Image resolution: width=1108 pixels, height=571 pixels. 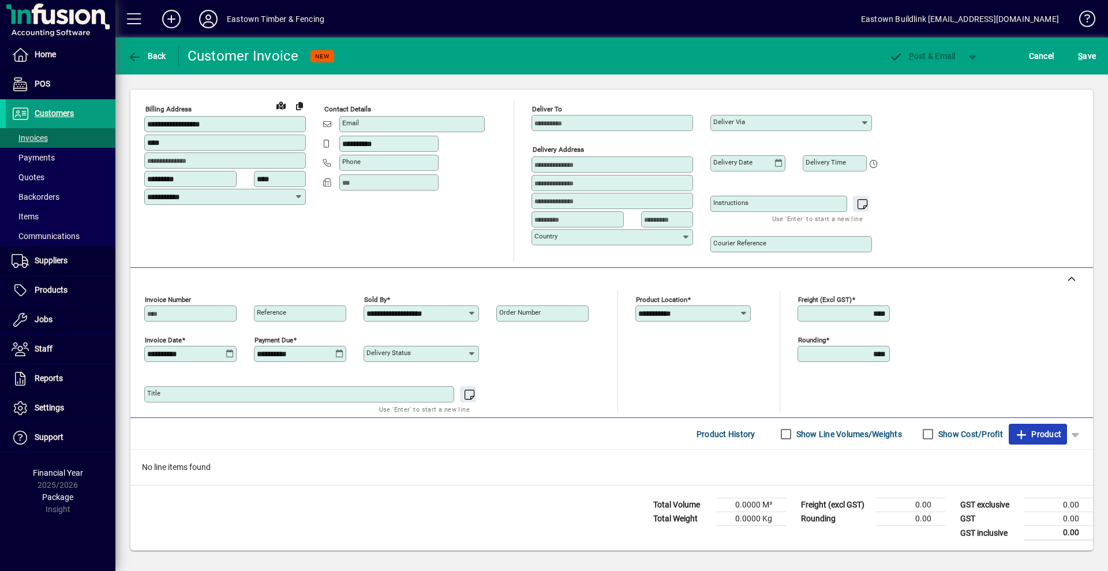 I want to click on a: Items, so click(x=61, y=216).